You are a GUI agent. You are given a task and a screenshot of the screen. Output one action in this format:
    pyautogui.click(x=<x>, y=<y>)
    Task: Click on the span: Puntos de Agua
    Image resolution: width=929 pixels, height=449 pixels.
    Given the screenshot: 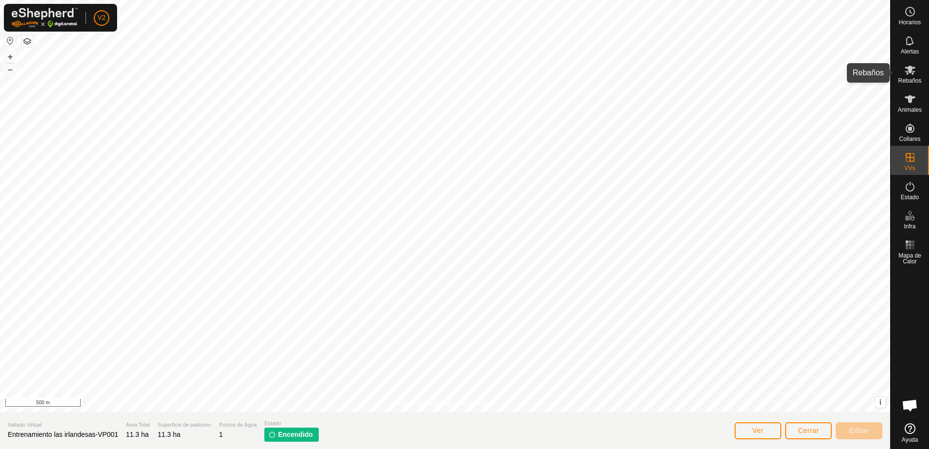 What is the action you would take?
    pyautogui.click(x=238, y=425)
    